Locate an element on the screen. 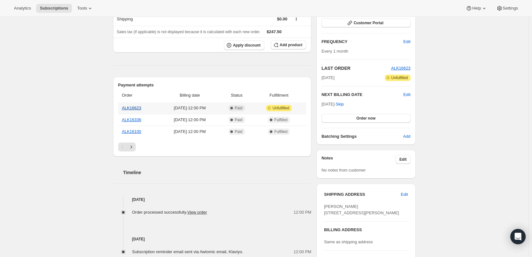 Image resolution: width=532 pixels, height=257 pixels. h2: Payment attempts is located at coordinates (212, 85).